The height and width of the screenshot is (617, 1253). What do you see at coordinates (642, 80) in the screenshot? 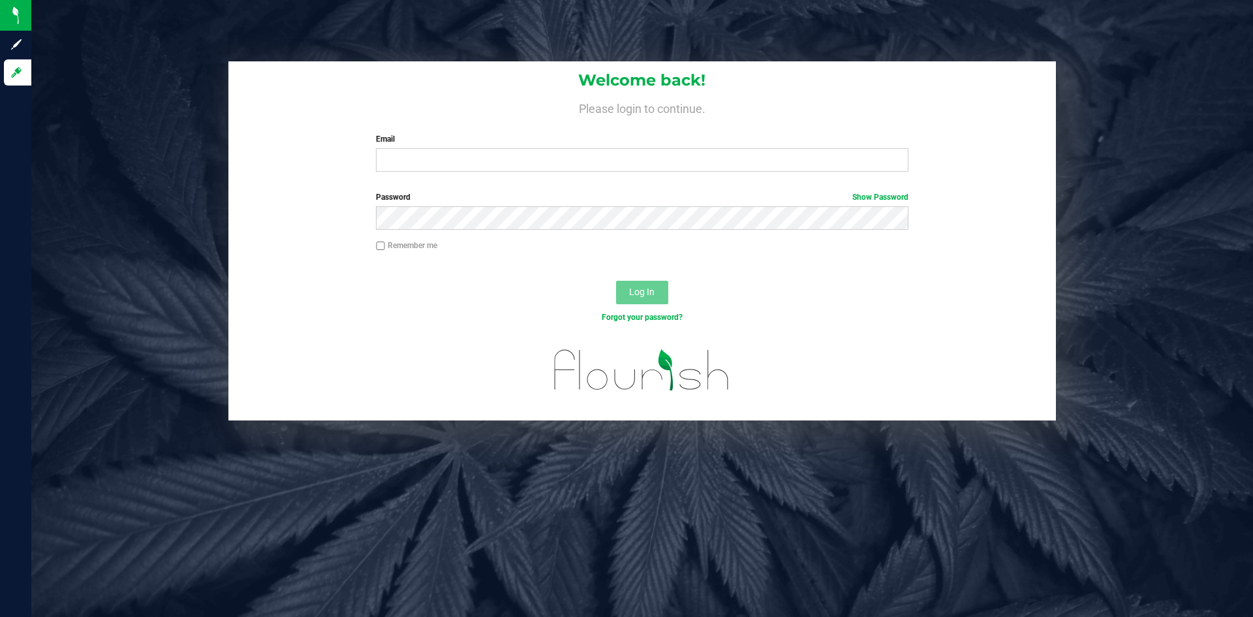
I see `h1: Welcome back!` at bounding box center [642, 80].